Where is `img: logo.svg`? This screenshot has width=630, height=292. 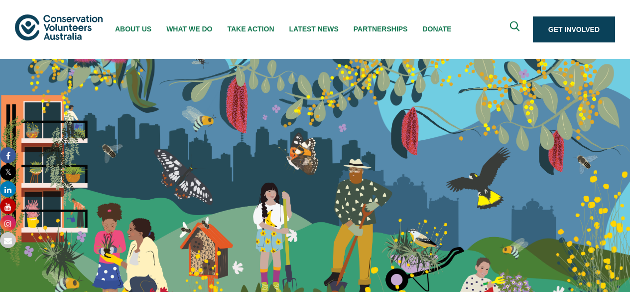 img: logo.svg is located at coordinates (59, 27).